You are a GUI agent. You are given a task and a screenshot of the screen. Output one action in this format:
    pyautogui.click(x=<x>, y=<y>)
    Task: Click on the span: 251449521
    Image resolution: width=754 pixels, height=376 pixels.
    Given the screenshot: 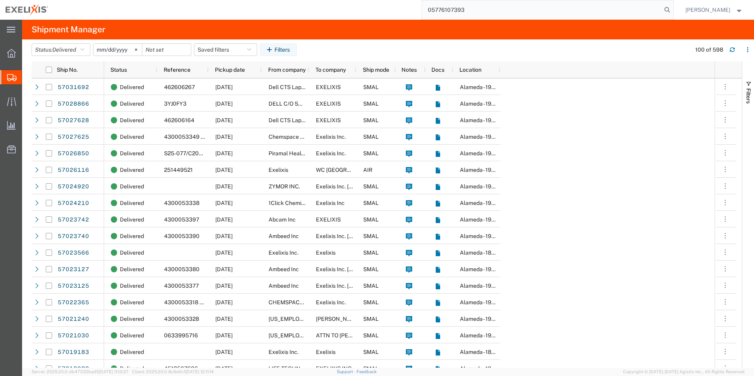 What is the action you would take?
    pyautogui.click(x=178, y=170)
    